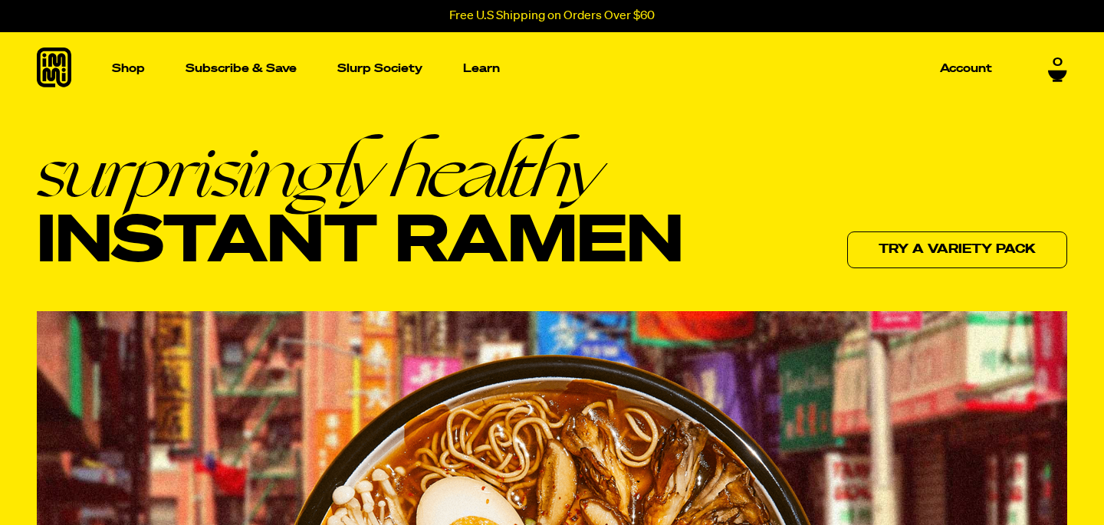 The width and height of the screenshot is (1104, 525). I want to click on nav: Main navigation, so click(552, 68).